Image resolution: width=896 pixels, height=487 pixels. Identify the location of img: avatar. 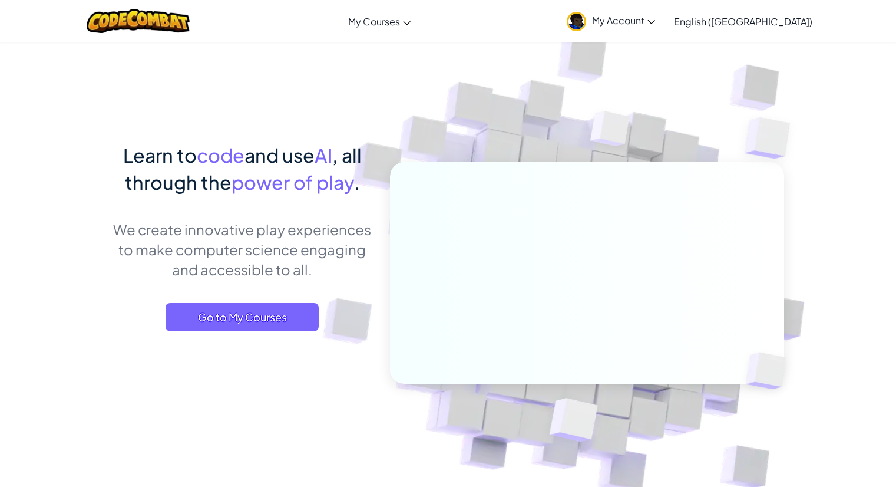
(576, 21).